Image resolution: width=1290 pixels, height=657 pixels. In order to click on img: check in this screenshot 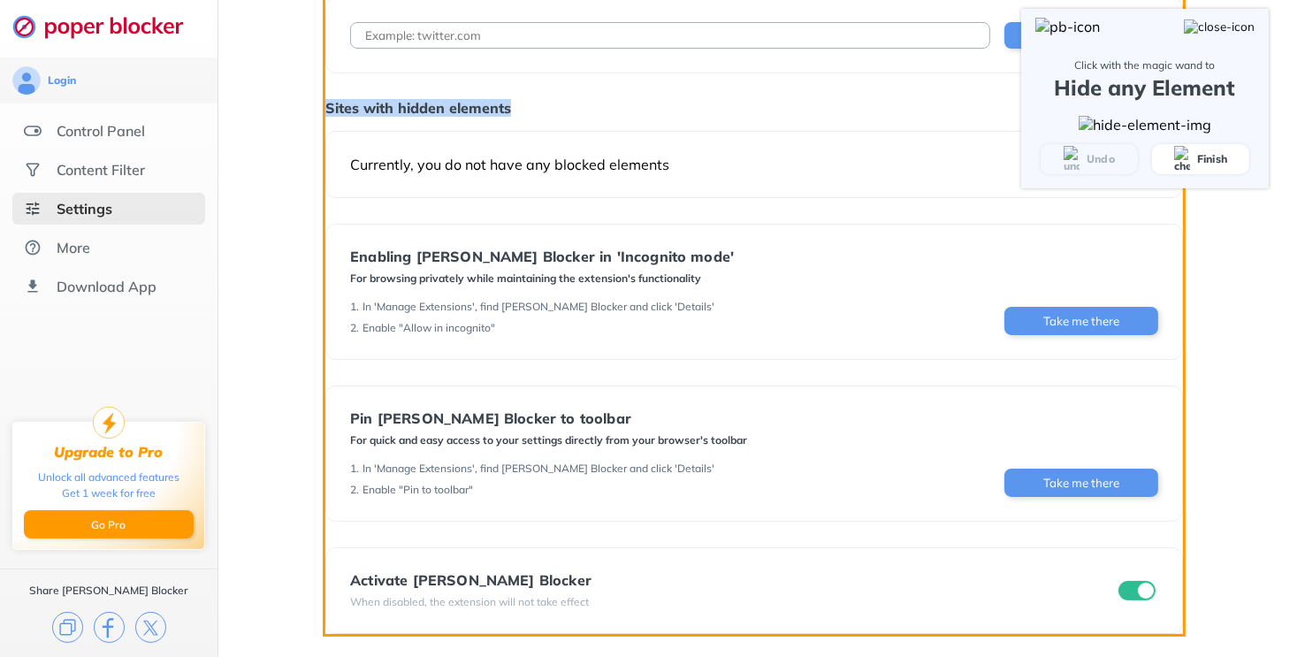, I will do `click(1182, 159)`.